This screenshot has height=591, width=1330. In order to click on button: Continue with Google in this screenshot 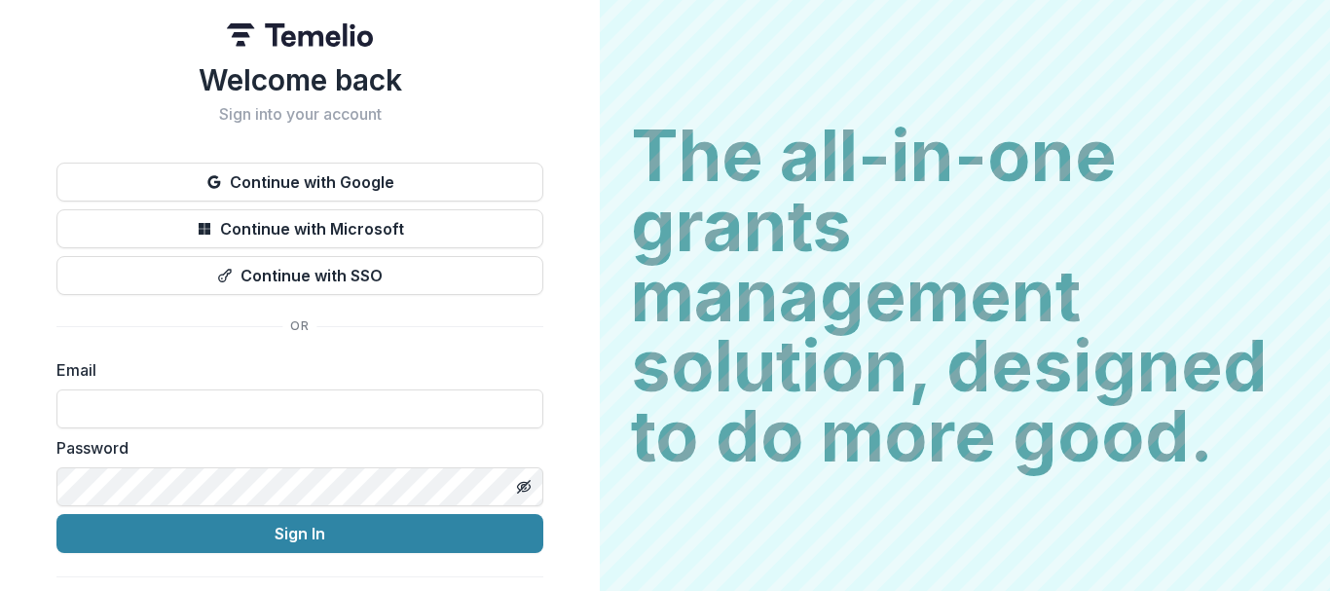, I will do `click(300, 182)`.